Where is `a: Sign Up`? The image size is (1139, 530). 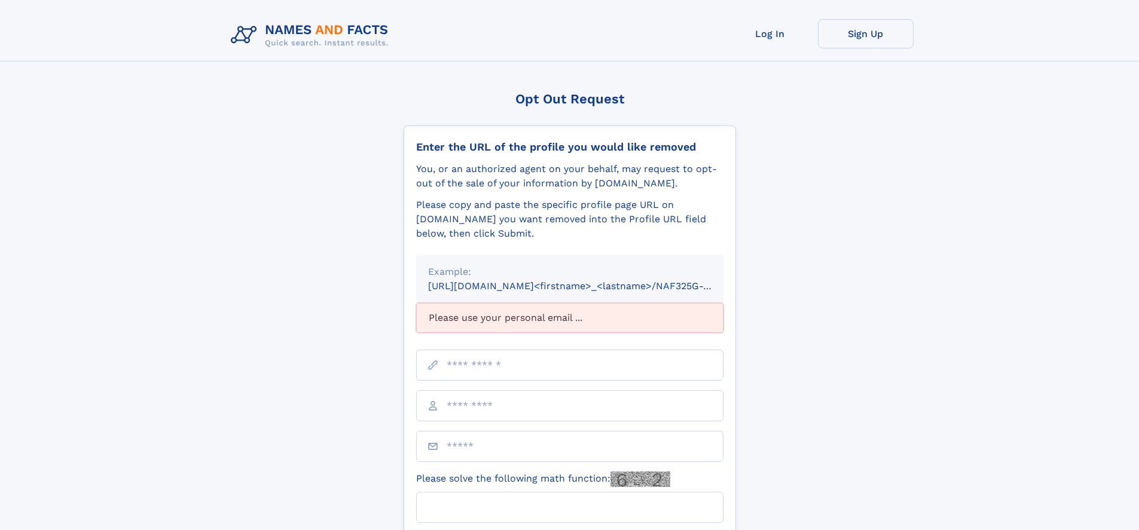
a: Sign Up is located at coordinates (865, 33).